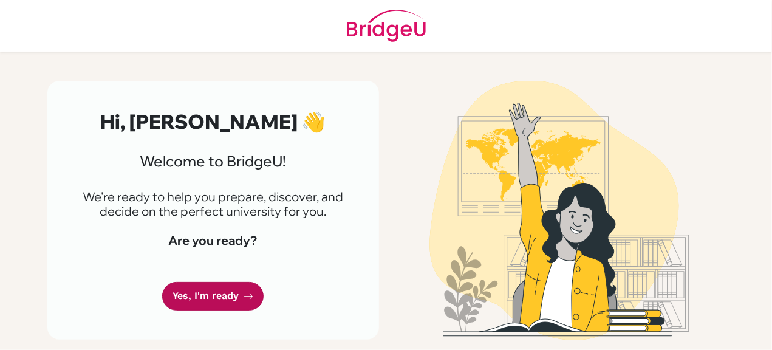  I want to click on a: Yes, I'm ready, so click(213, 296).